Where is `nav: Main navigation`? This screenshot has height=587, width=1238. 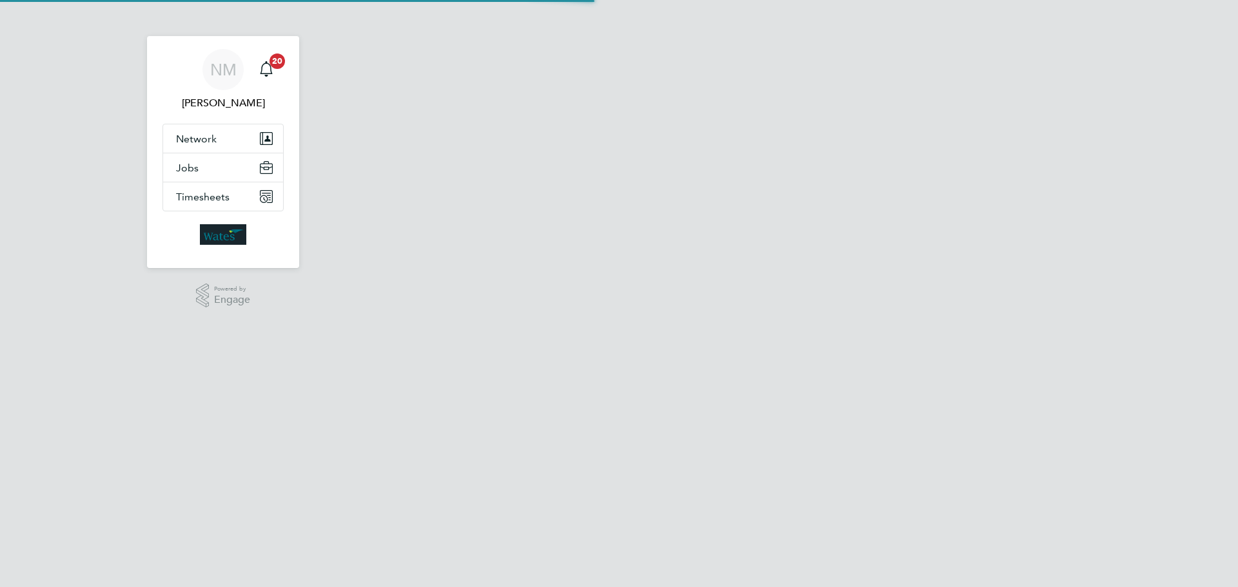 nav: Main navigation is located at coordinates (223, 152).